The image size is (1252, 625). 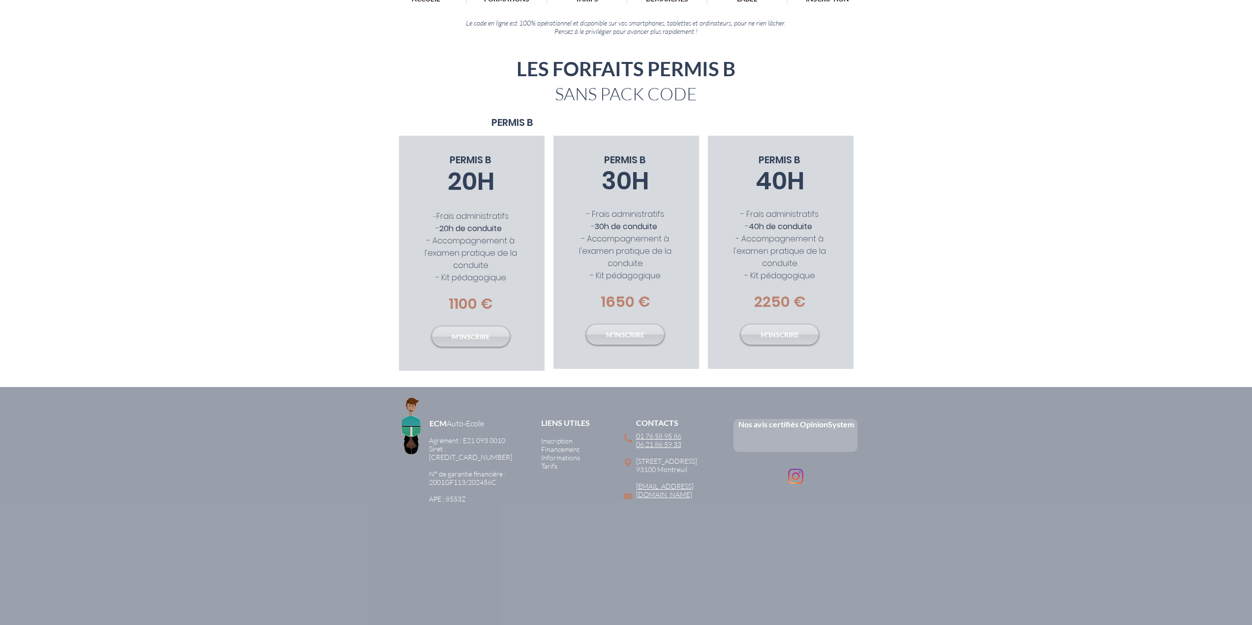 I want to click on span: 1100 €, so click(x=471, y=303).